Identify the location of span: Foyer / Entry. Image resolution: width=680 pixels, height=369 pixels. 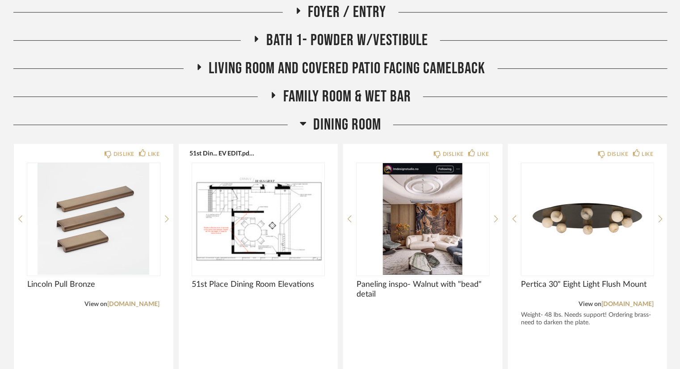
(347, 12).